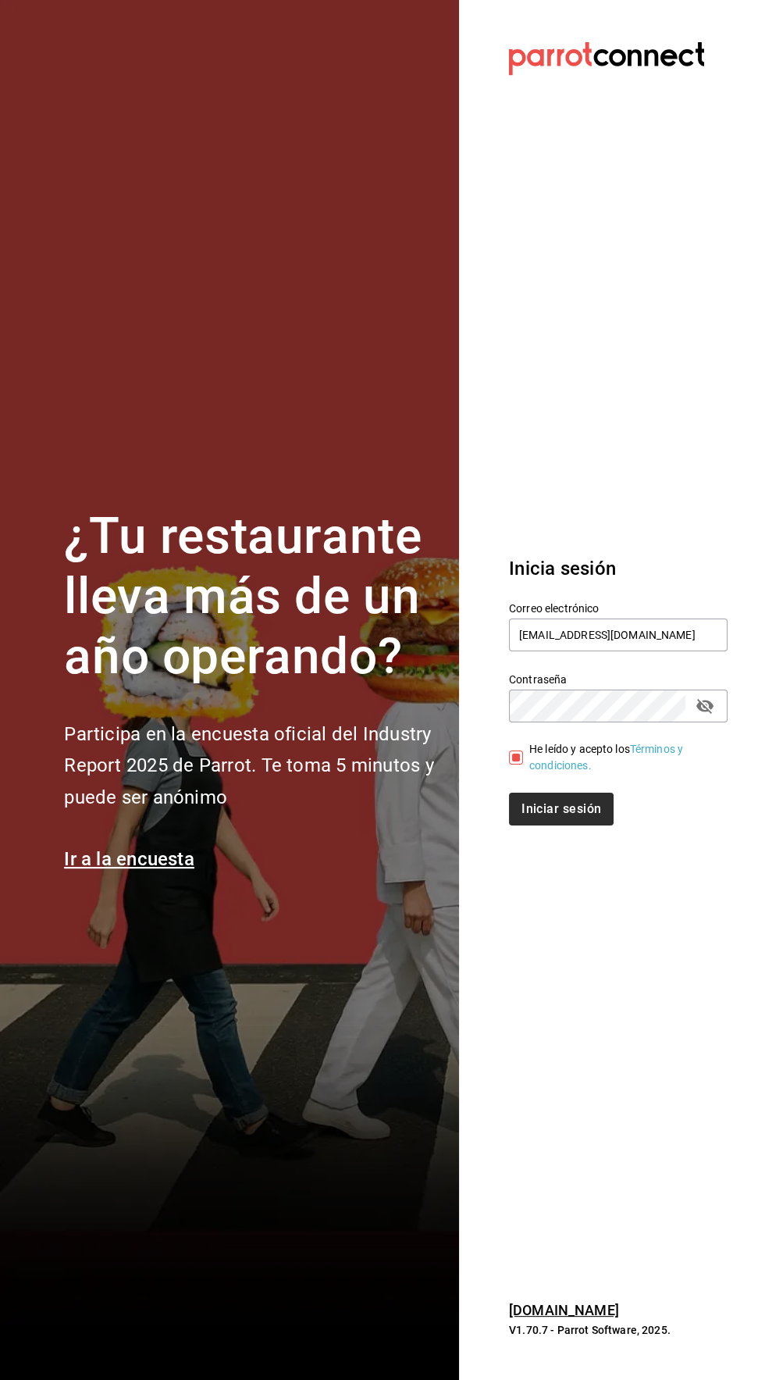  Describe the element at coordinates (619, 569) in the screenshot. I see `h3: Inicia sesión` at that location.